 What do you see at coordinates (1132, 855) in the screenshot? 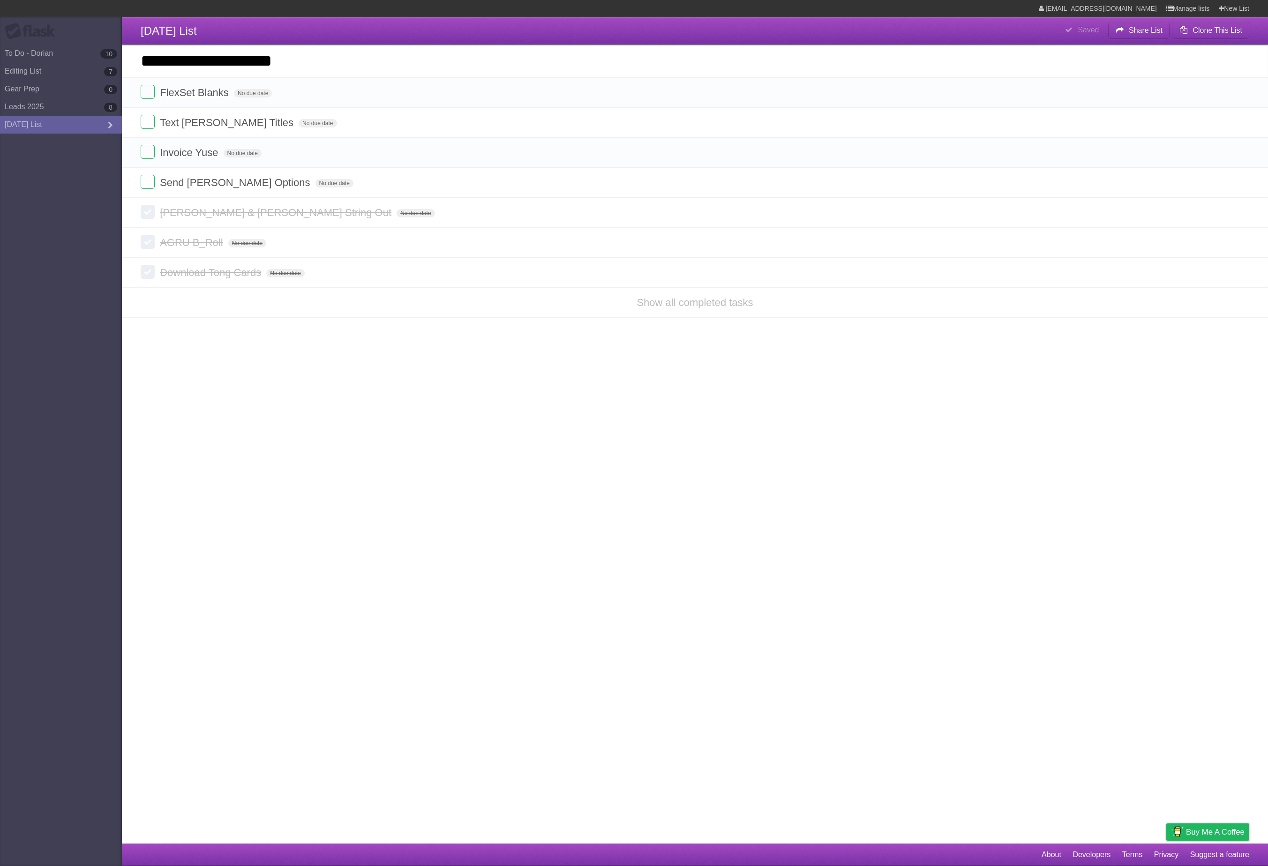
I see `a: Terms` at bounding box center [1132, 855].